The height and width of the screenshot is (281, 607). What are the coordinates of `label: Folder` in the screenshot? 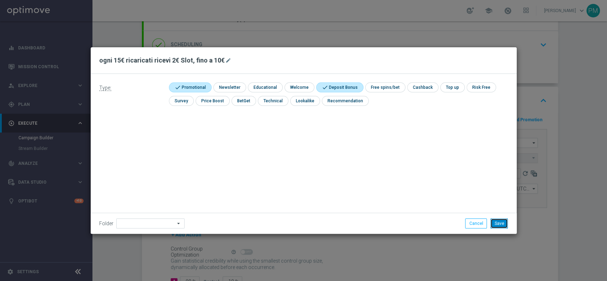 It's located at (106, 224).